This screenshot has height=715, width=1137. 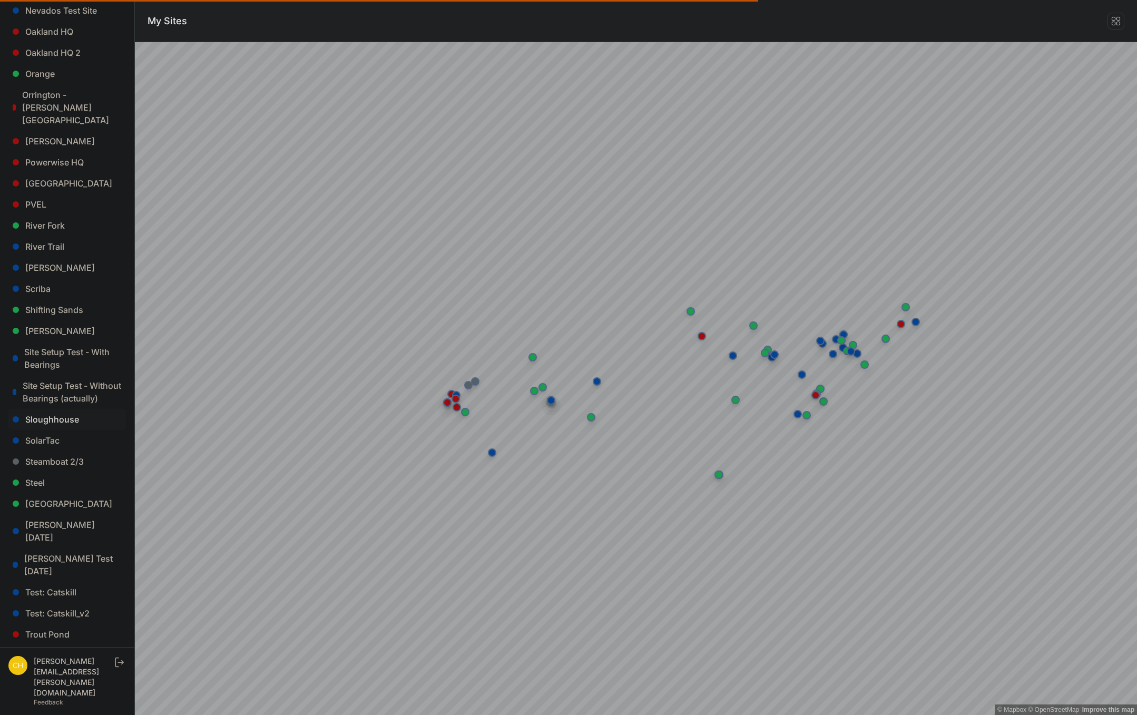 What do you see at coordinates (67, 592) in the screenshot?
I see `a: Test: Catskill` at bounding box center [67, 592].